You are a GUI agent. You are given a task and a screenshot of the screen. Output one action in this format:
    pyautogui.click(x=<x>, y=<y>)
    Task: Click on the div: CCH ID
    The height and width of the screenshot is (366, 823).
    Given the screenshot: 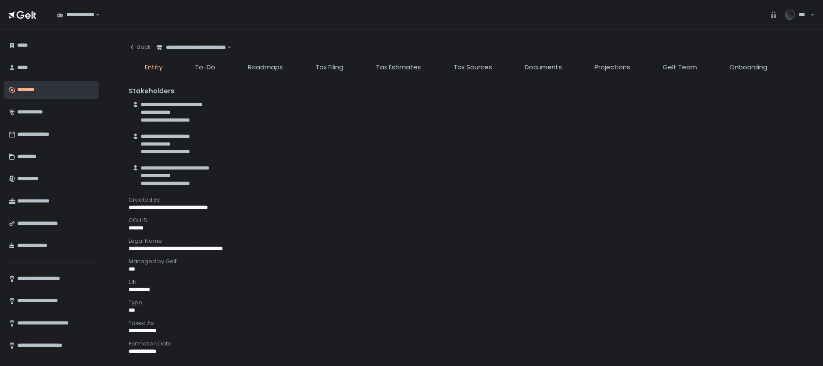 What is the action you would take?
    pyautogui.click(x=470, y=221)
    